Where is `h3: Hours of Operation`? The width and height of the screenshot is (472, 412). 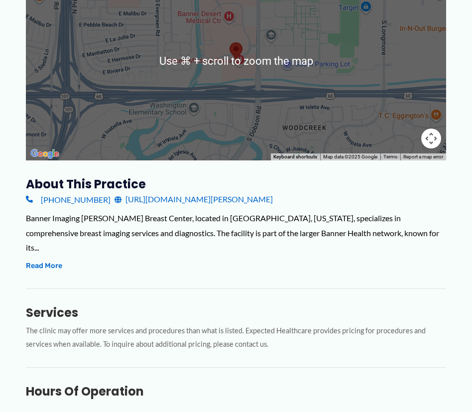
h3: Hours of Operation is located at coordinates (236, 391).